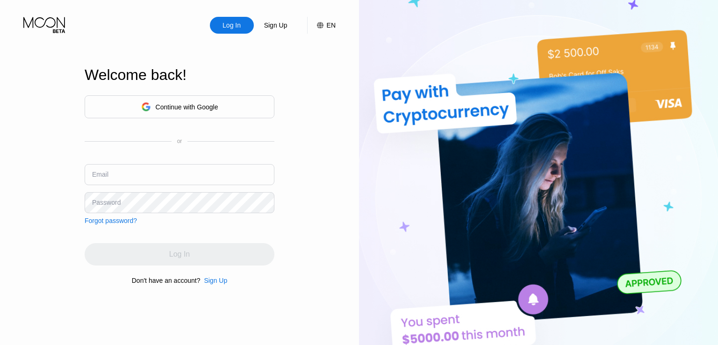  What do you see at coordinates (100, 174) in the screenshot?
I see `div: Email` at bounding box center [100, 174].